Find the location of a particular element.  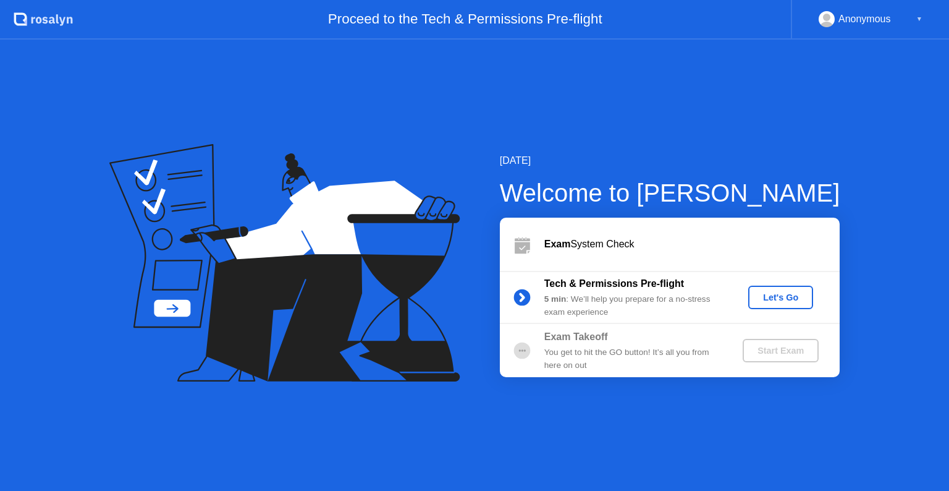

div: : We’ll help you prepare for a no-stress exam experience is located at coordinates (634, 305).